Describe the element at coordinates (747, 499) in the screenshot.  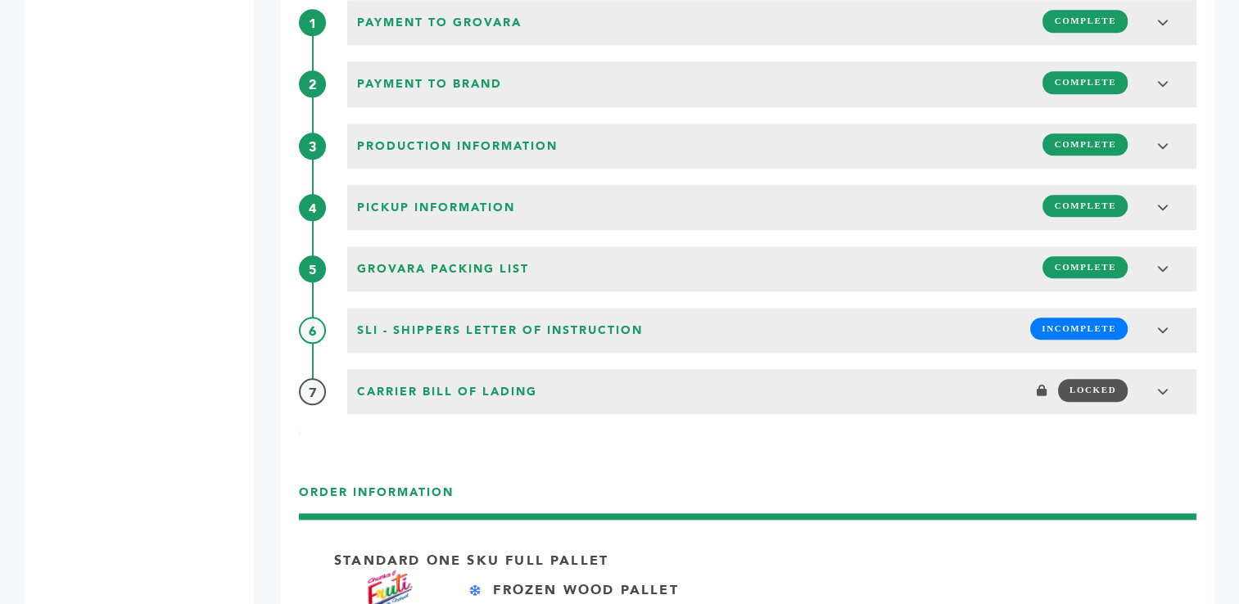
I see `h3: ORDER INFORMATION` at that location.